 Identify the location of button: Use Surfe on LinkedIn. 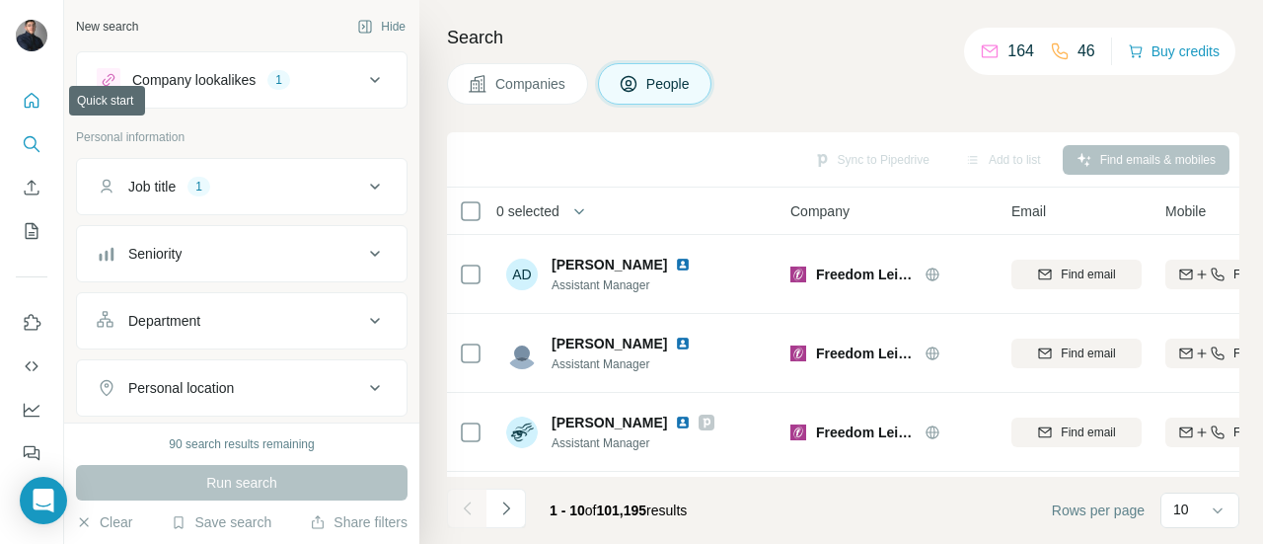
(32, 323).